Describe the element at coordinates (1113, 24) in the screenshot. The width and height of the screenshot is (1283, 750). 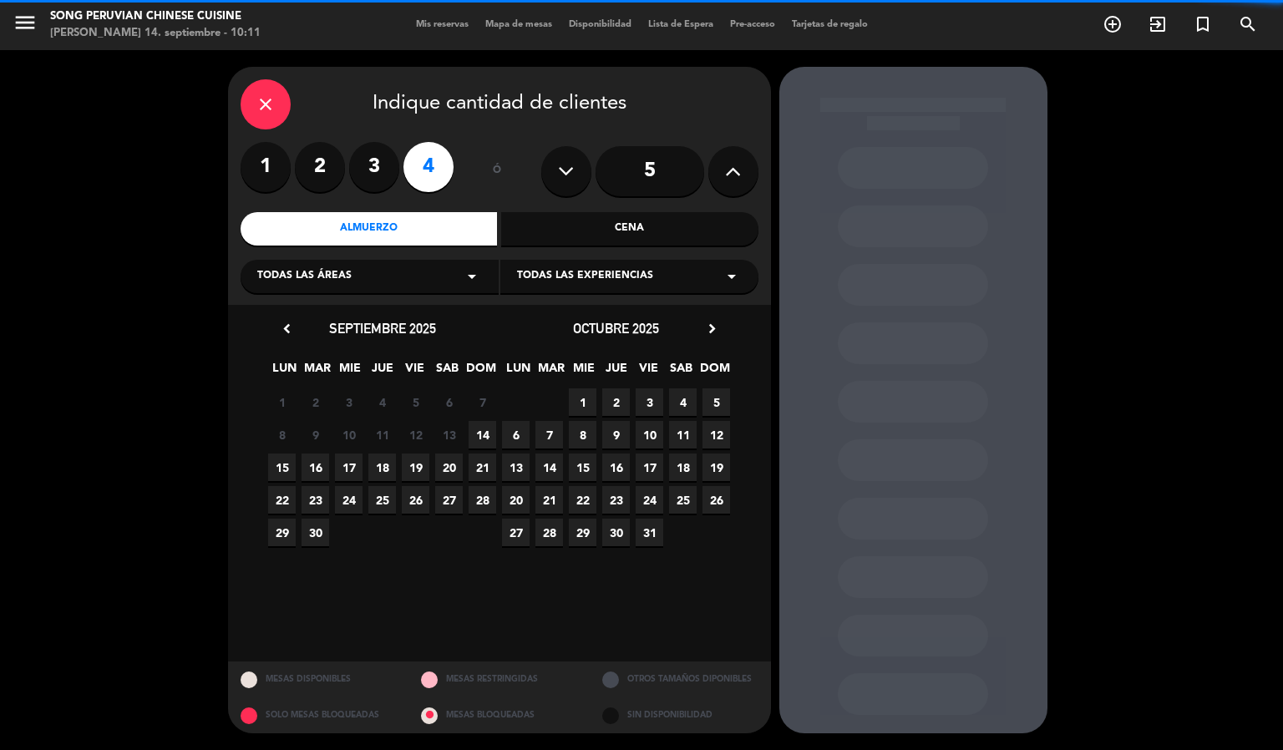
I see `i: add_circle_outline` at that location.